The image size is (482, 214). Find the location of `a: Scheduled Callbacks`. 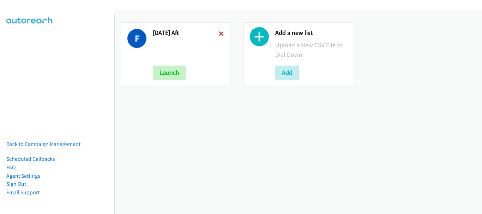

a: Scheduled Callbacks is located at coordinates (31, 159).